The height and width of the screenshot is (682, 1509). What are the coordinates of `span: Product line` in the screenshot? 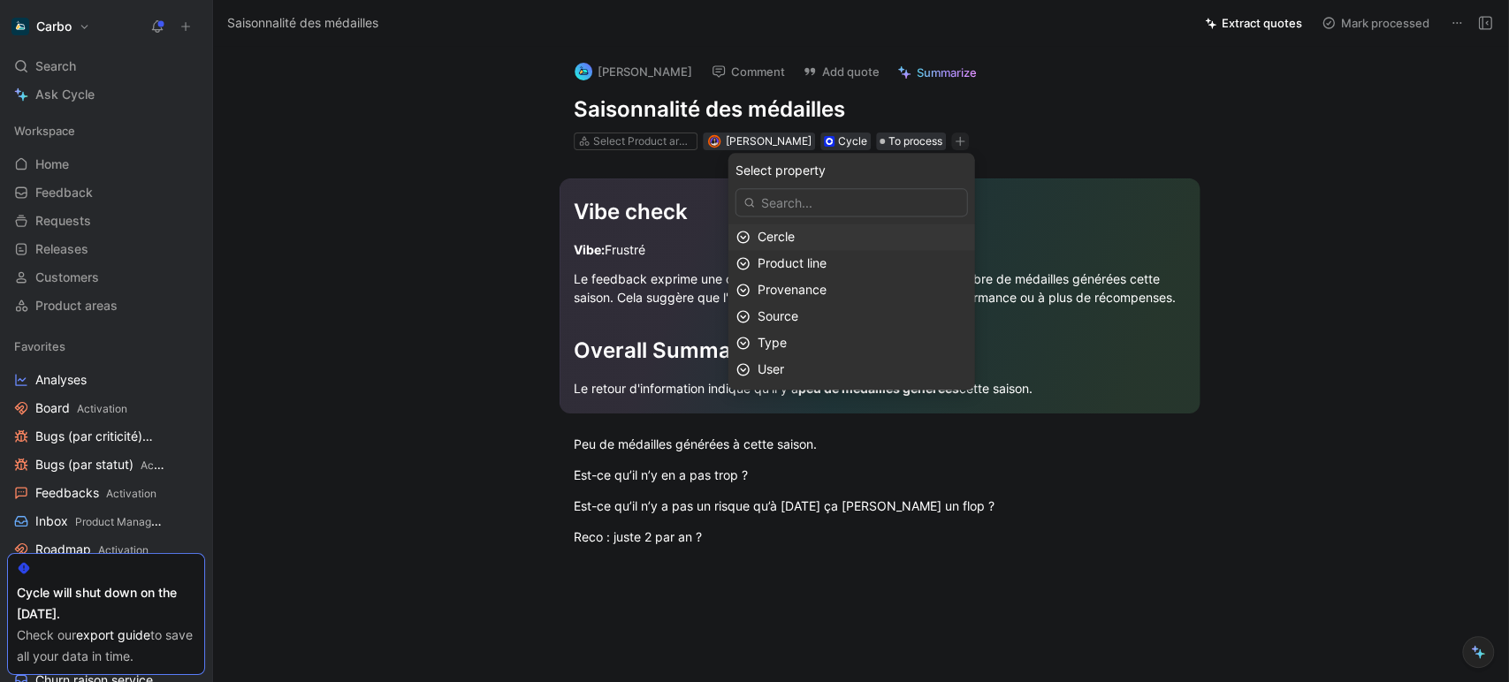 It's located at (792, 263).